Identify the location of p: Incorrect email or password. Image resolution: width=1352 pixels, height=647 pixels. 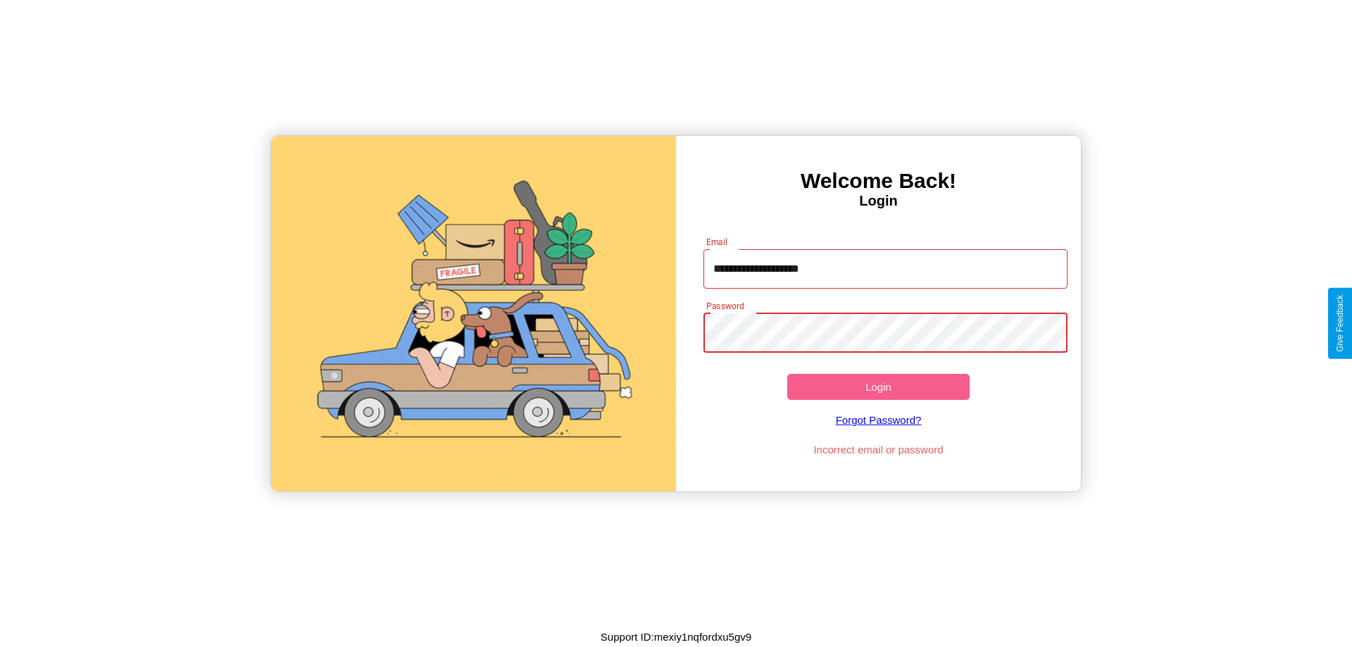
(879, 449).